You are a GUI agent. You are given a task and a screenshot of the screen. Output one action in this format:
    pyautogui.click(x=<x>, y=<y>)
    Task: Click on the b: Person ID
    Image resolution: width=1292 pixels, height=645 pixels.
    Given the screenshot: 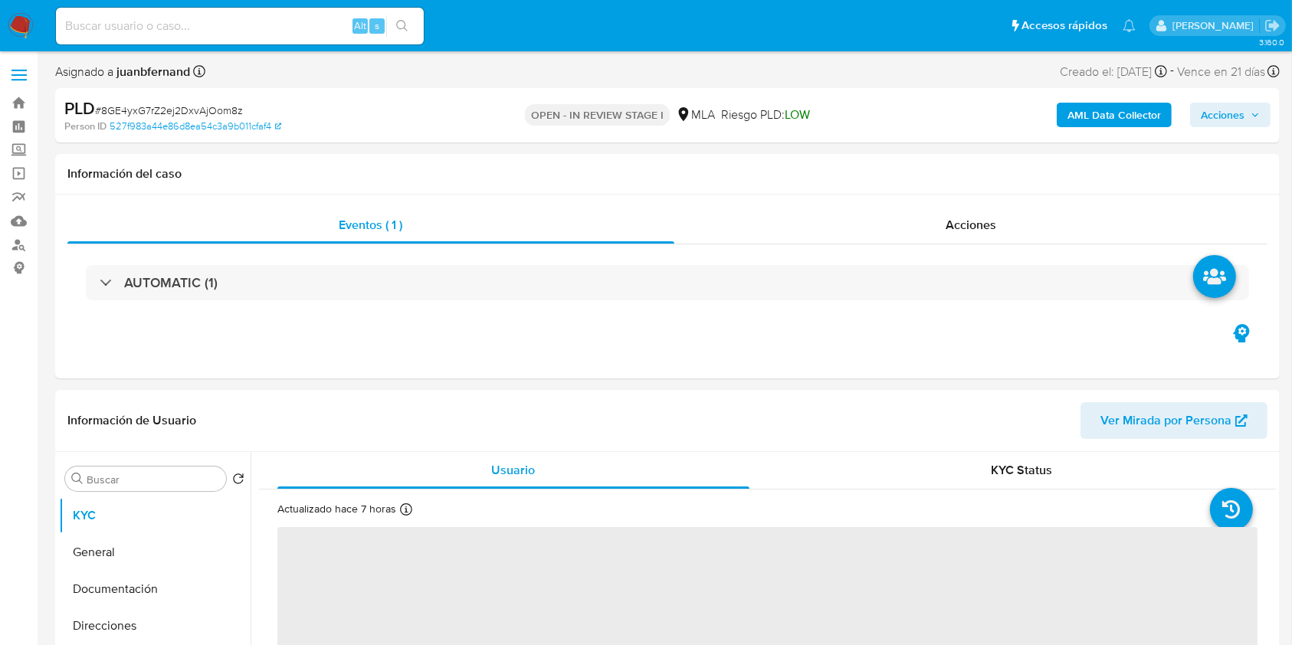 What is the action you would take?
    pyautogui.click(x=85, y=126)
    